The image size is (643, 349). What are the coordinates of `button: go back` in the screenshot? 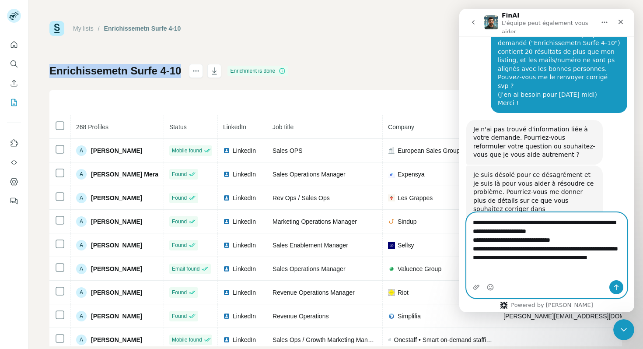 It's located at (14, 14).